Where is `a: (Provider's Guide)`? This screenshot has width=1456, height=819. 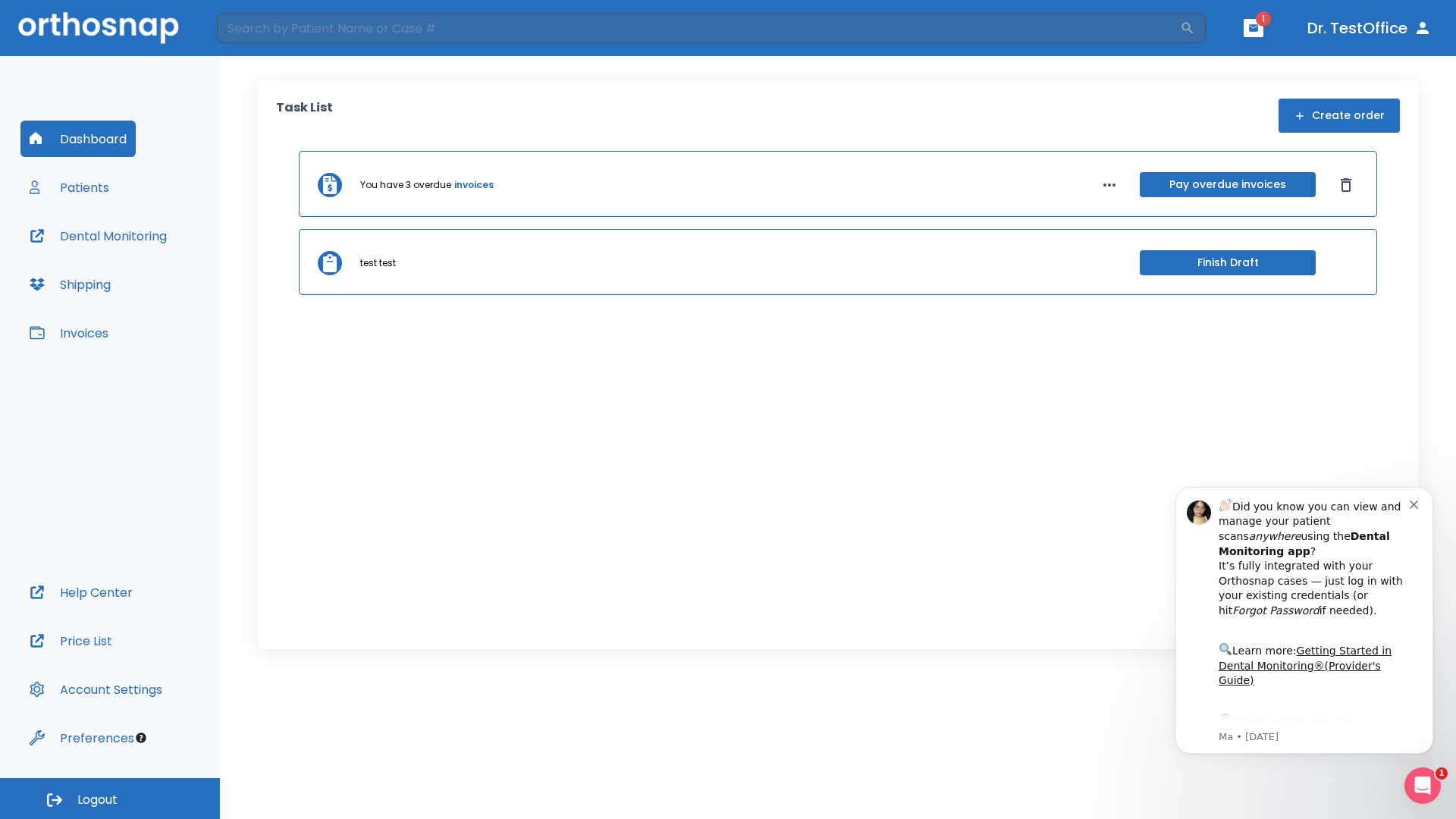
a: (Provider's Guide) is located at coordinates (147, 209).